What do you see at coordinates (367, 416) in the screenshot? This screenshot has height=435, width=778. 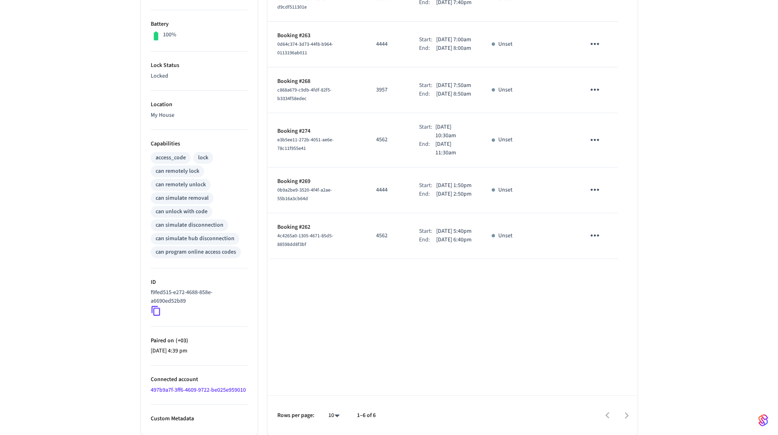 I see `p: 1–6 of 6` at bounding box center [367, 416].